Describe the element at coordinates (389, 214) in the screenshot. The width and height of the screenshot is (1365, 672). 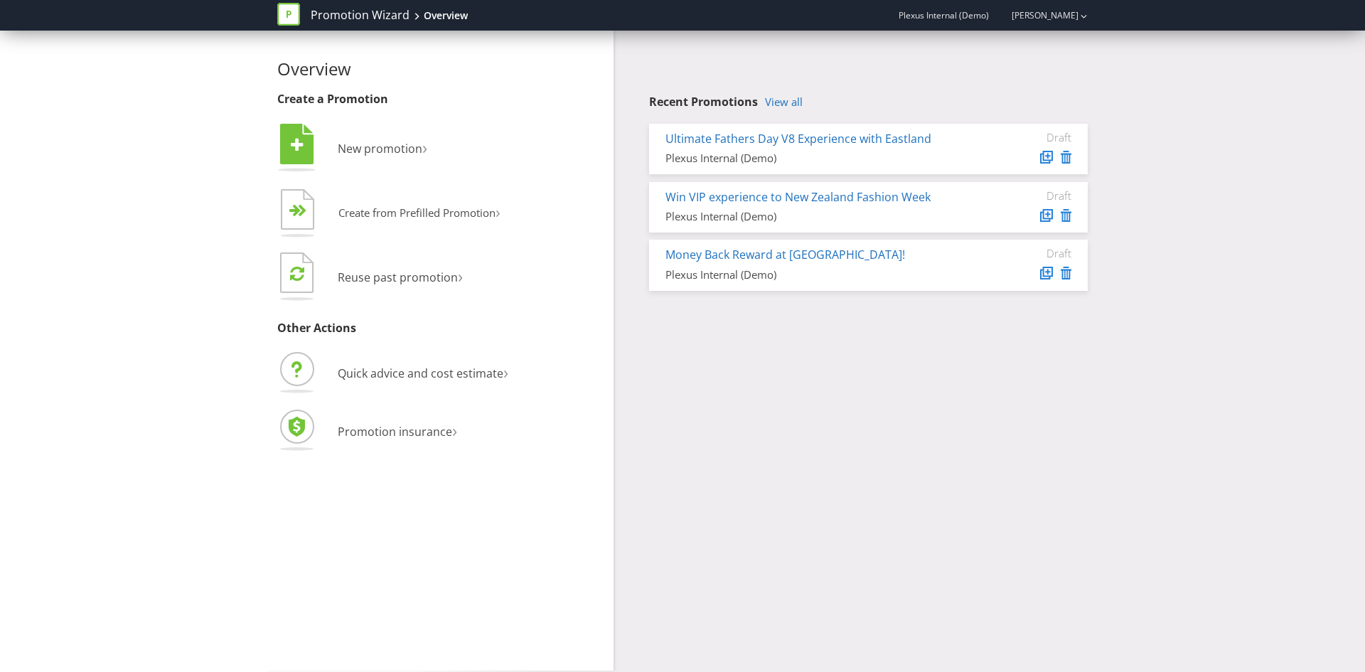
I see `button: Create from Prefilled Promotion›` at that location.